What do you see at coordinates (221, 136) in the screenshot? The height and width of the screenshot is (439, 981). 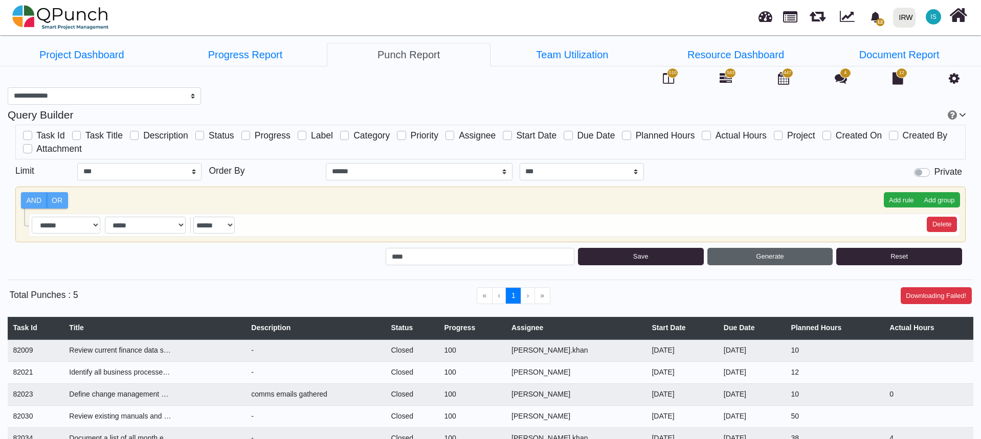 I see `span: Status` at bounding box center [221, 136].